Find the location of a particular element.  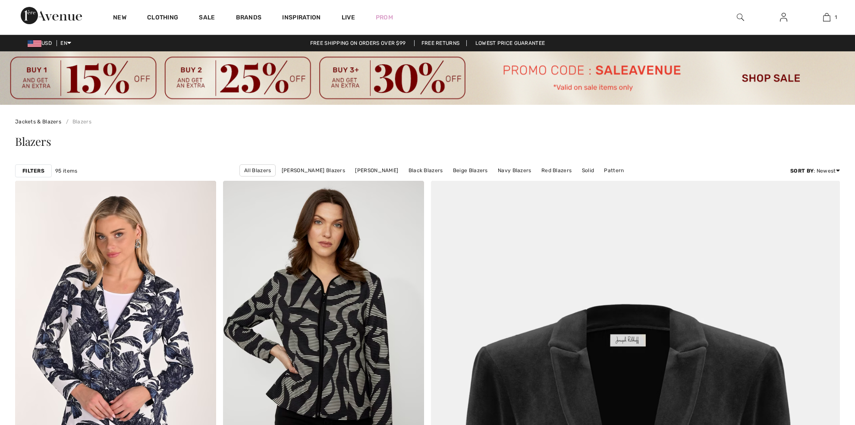

a: Clothing is located at coordinates (163, 18).